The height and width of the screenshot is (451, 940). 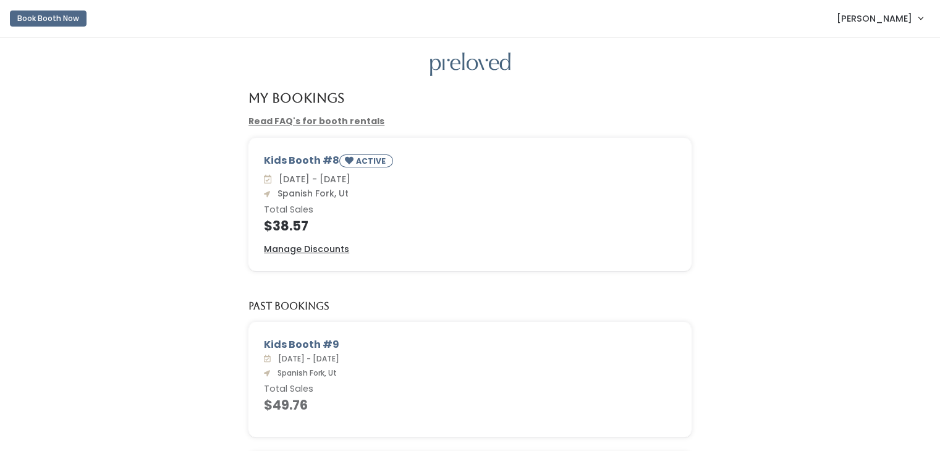 I want to click on a: Book Booth Now, so click(x=48, y=19).